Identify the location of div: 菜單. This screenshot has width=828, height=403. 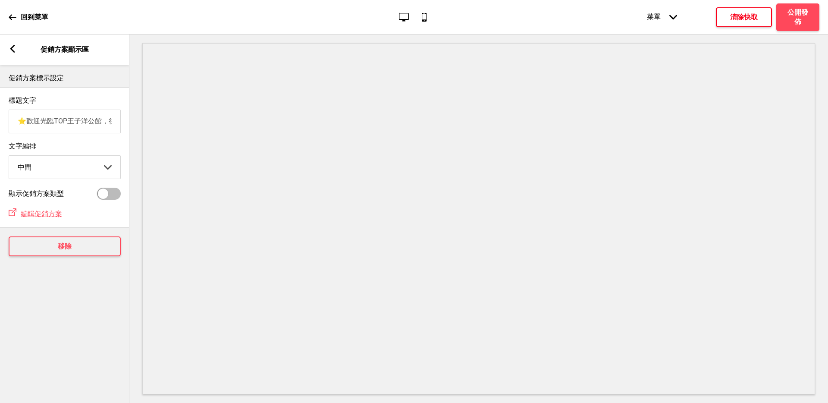
(662, 17).